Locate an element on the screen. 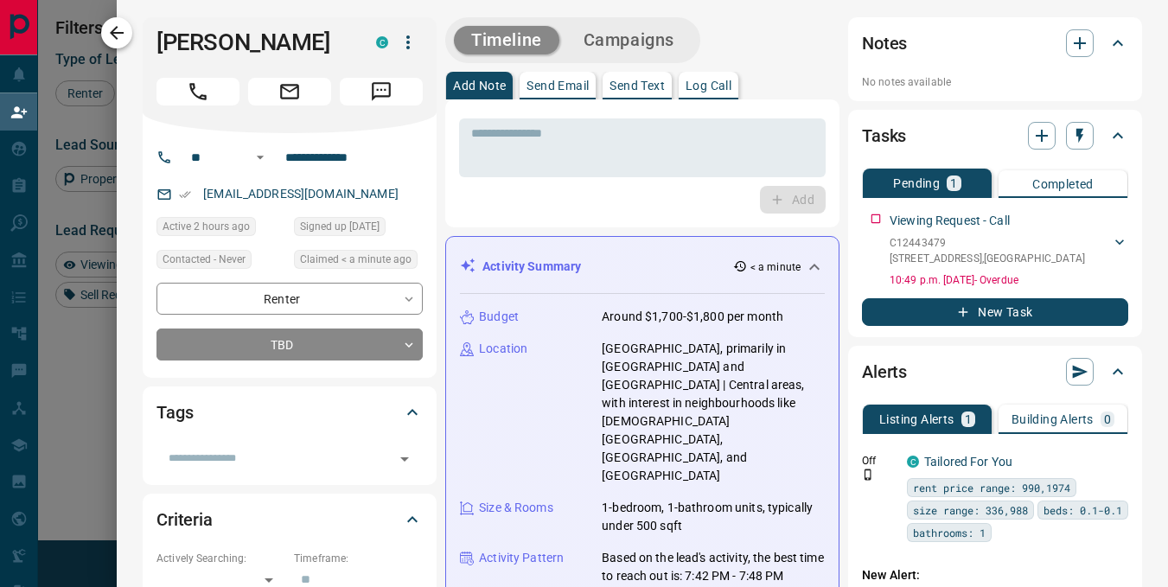  span: rent price range: 990,1974 is located at coordinates (992, 488).